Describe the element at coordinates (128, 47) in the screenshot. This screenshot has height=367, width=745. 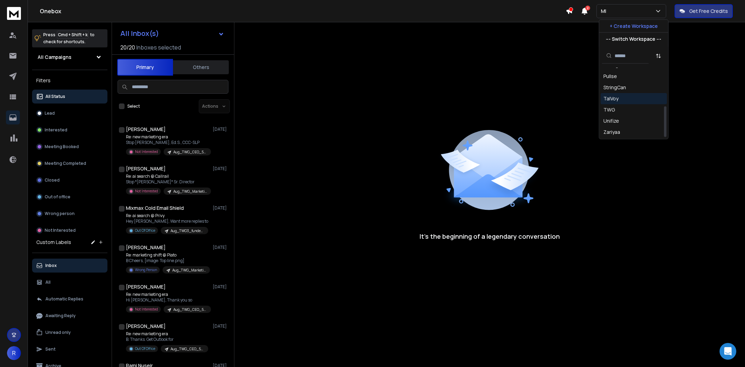
I see `span: 20 / 20` at that location.